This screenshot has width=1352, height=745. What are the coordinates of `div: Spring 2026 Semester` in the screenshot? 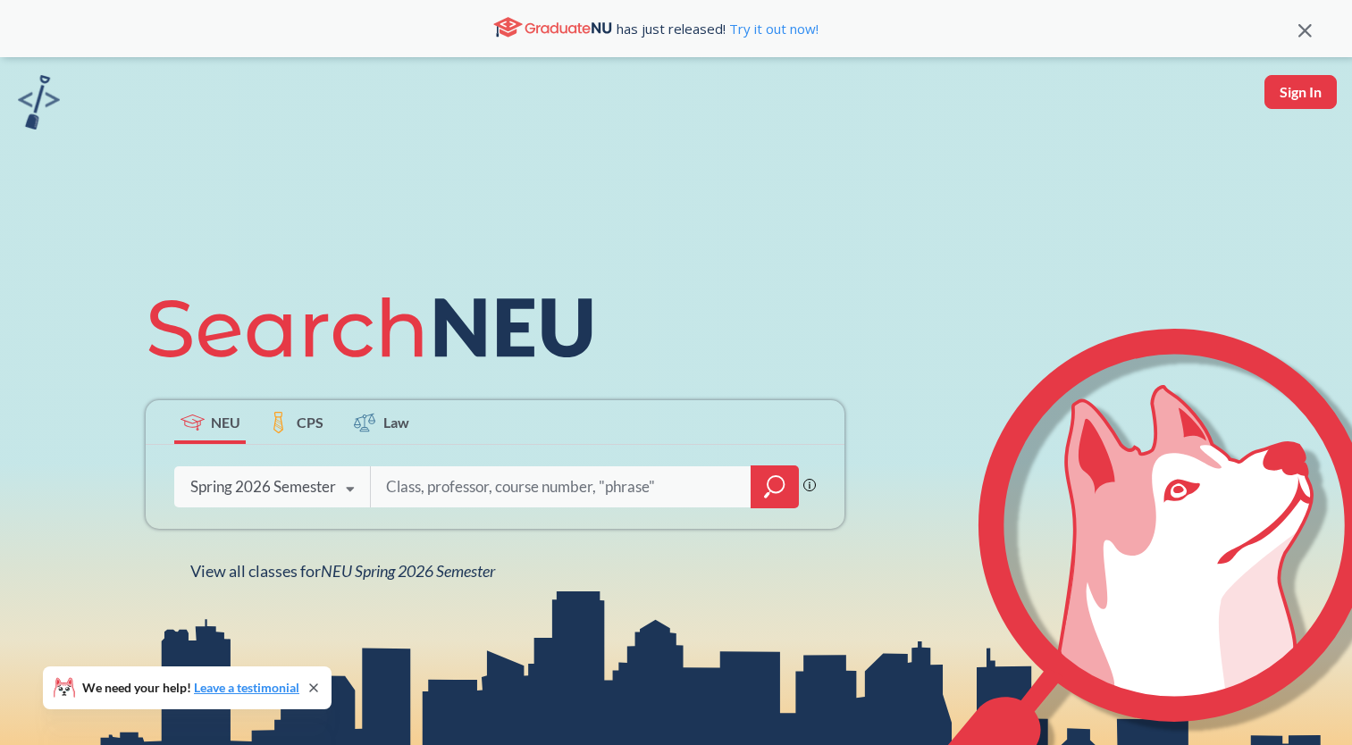 It's located at (263, 487).